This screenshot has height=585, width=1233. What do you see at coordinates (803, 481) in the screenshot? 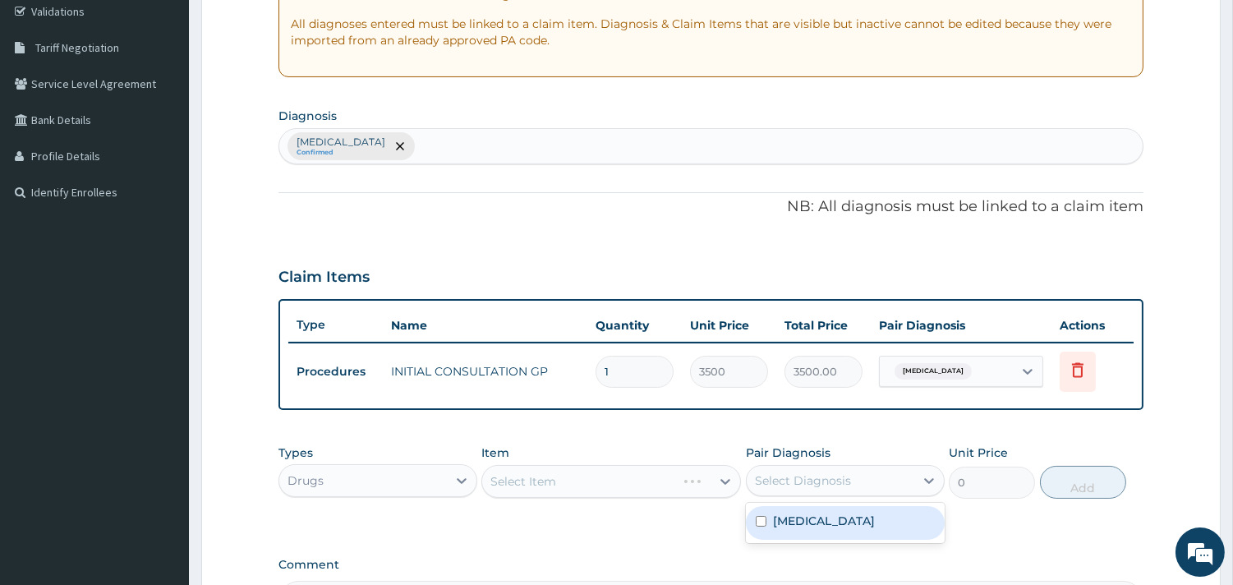
I see `div: Select Diagnosis` at bounding box center [803, 481].